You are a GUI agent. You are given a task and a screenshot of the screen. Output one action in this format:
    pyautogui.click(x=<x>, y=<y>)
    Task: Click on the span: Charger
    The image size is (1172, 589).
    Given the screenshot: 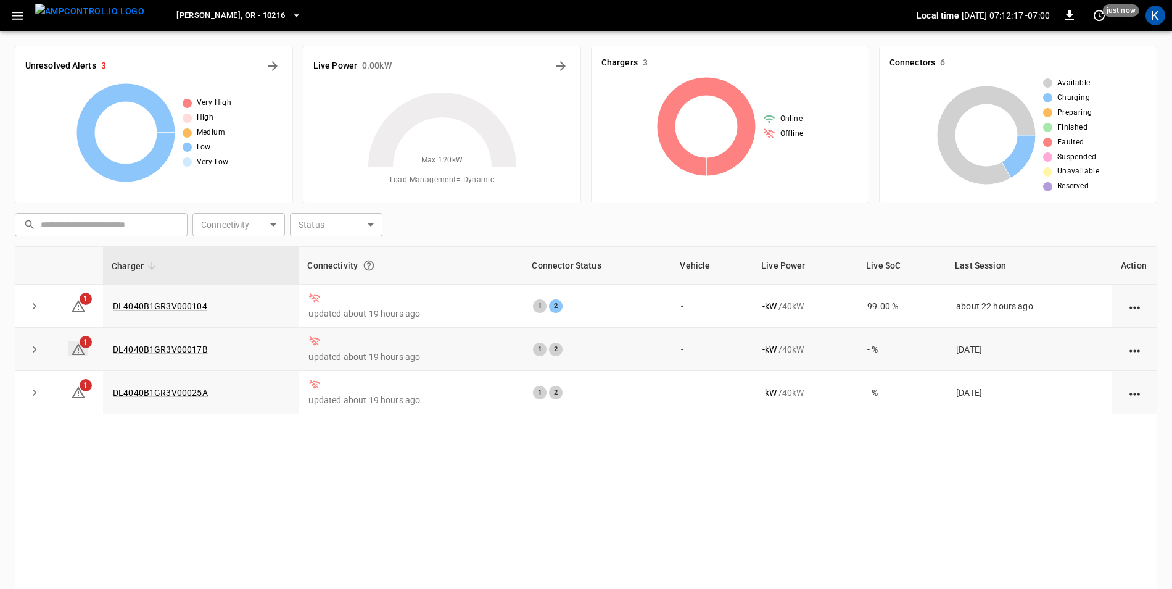 What is the action you would take?
    pyautogui.click(x=136, y=266)
    